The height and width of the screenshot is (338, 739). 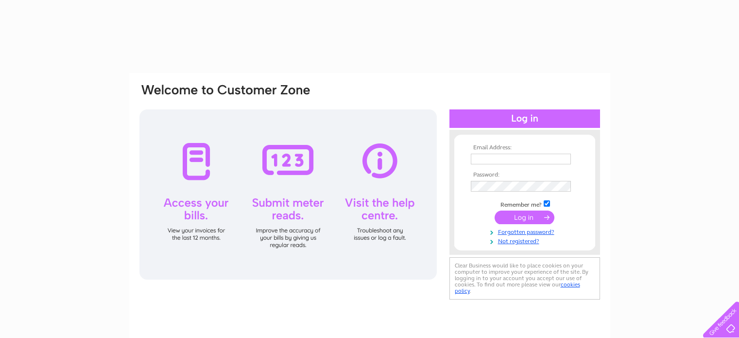 I want to click on a: cookies policy, so click(x=517, y=287).